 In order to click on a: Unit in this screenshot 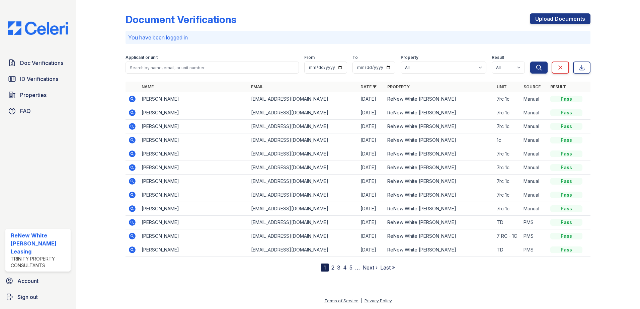, I will do `click(502, 87)`.